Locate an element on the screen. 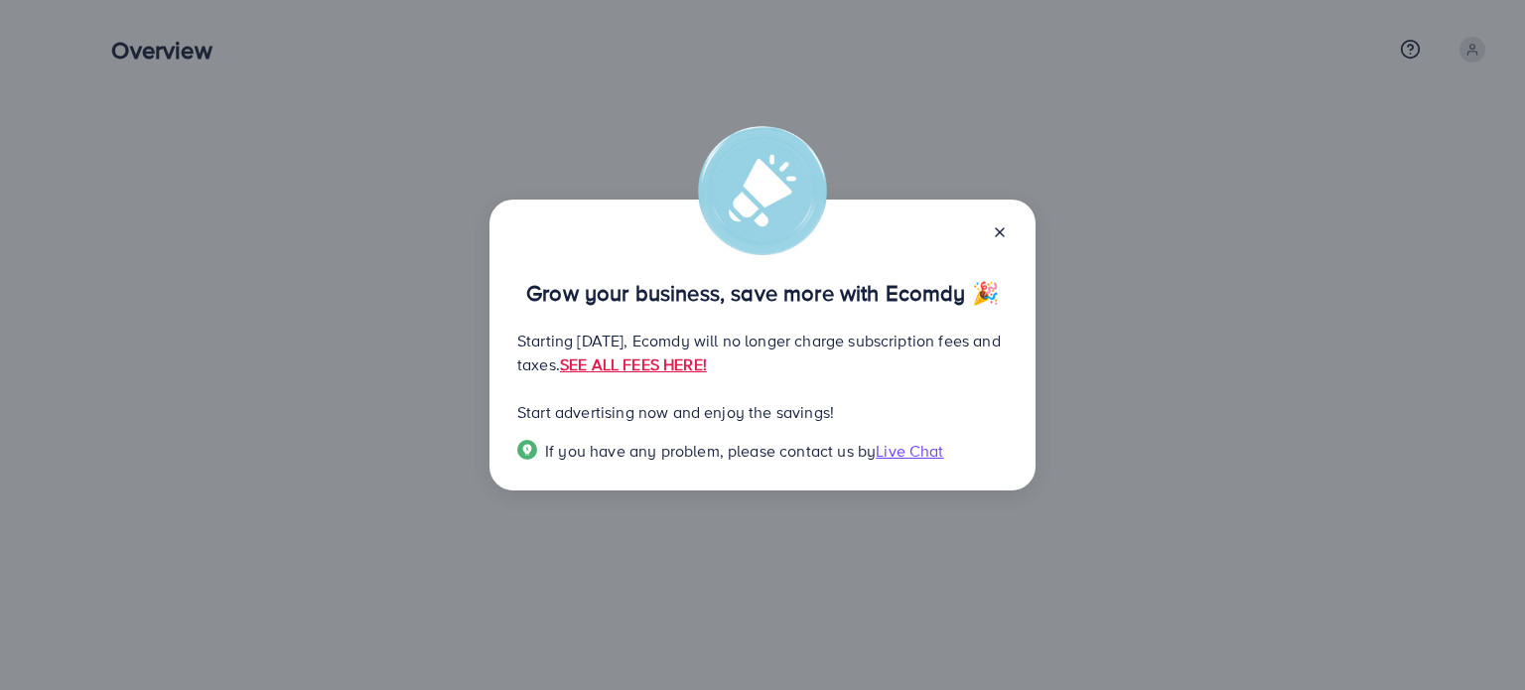  p: Grow your business, save more with Ecomdy 🎉 is located at coordinates (763, 293).